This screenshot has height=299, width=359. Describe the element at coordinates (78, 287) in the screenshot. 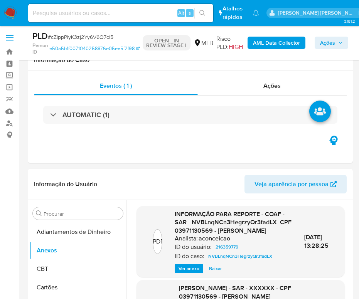

I see `button: Cartões` at that location.